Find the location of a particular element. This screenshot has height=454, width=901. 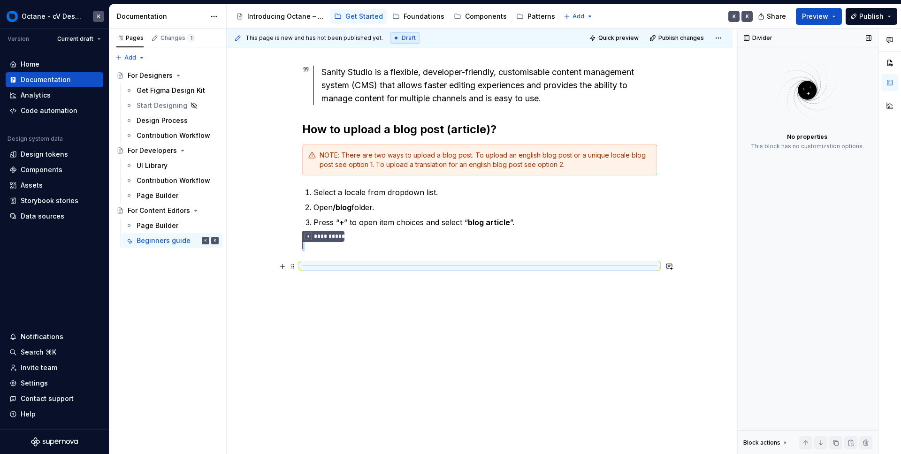

span: This page is new and has not been published yet. is located at coordinates (314, 38).